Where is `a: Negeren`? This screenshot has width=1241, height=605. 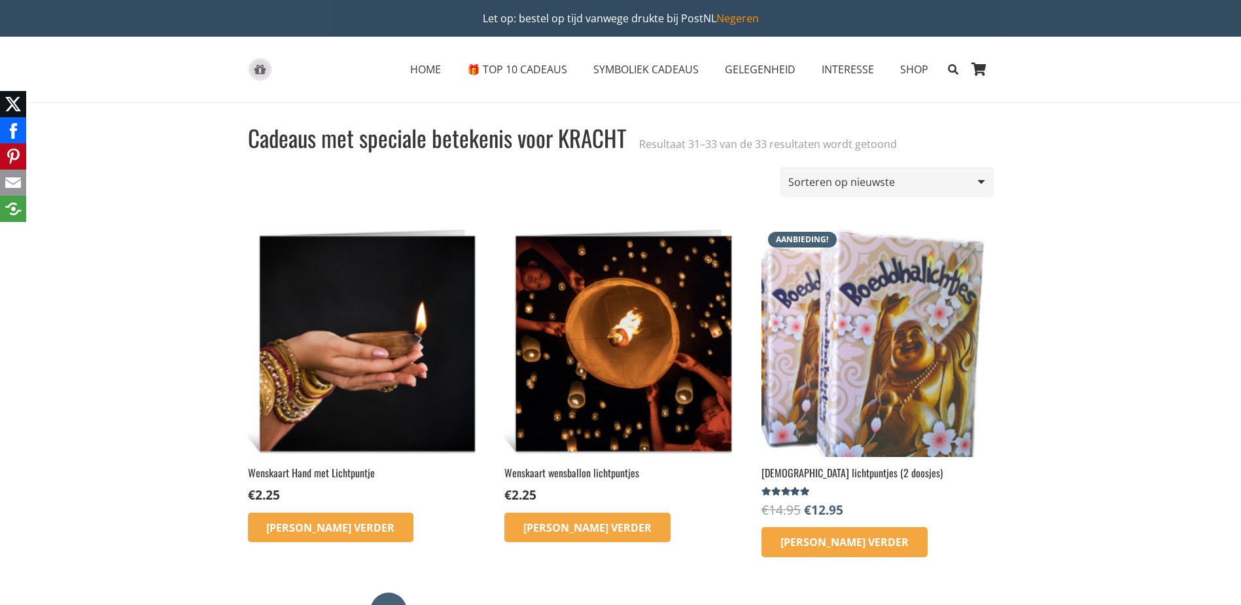 a: Negeren is located at coordinates (737, 18).